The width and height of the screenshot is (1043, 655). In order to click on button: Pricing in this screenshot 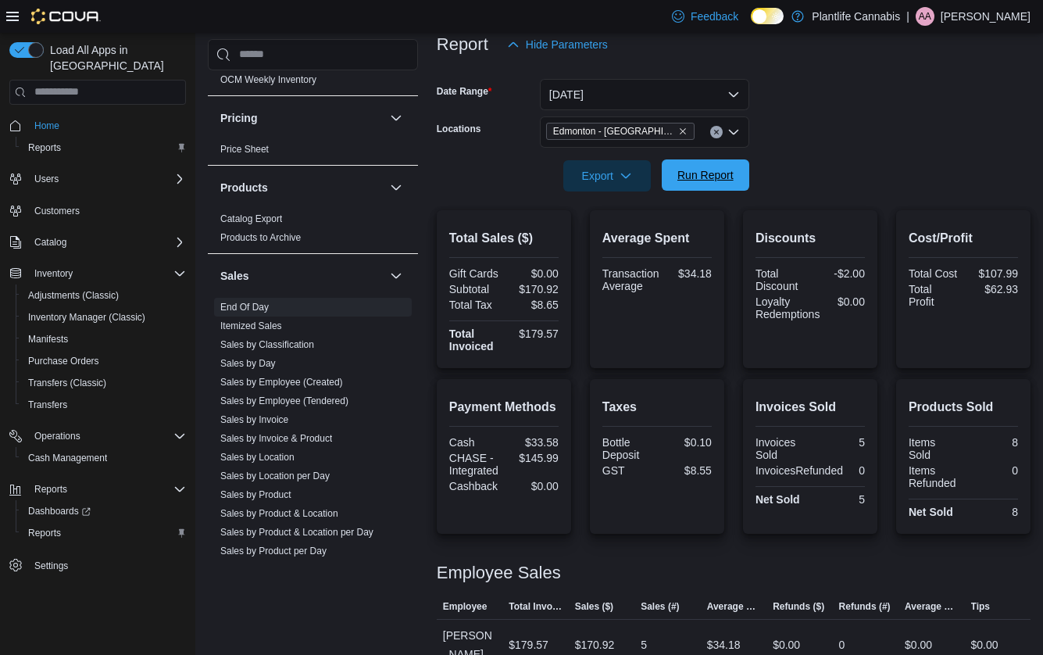, I will do `click(302, 118)`.